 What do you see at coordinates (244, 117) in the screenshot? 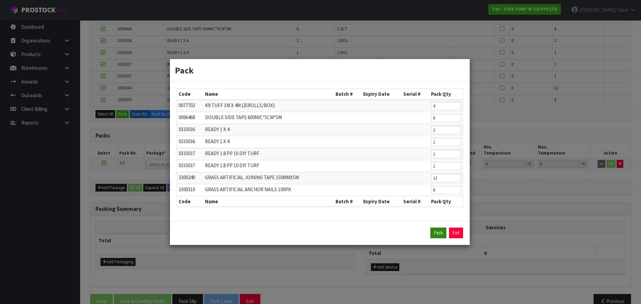
I see `span: DOUBLE SIDE TAPE 600MIC*5CM*5M` at bounding box center [244, 117].